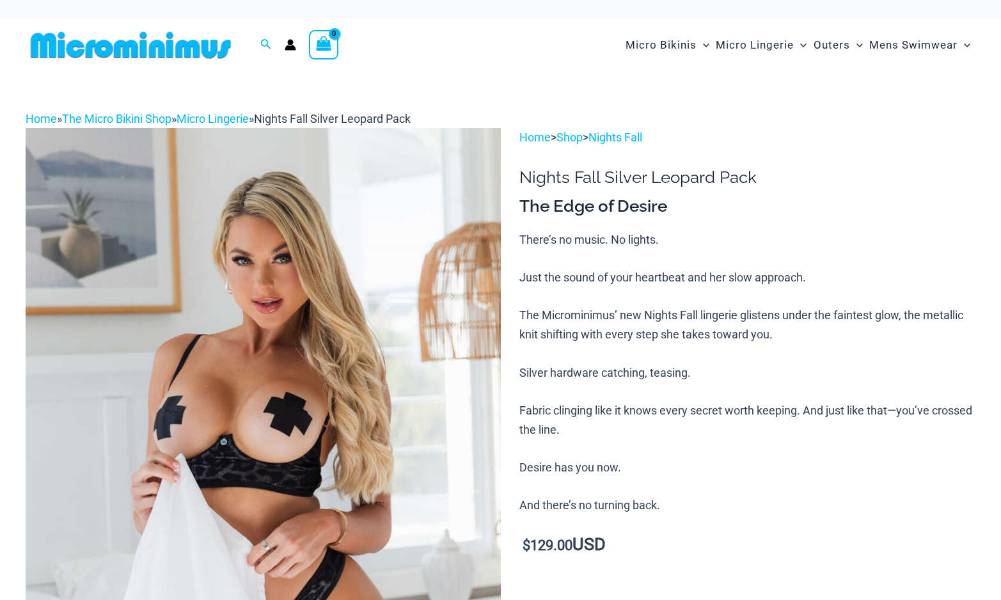 The height and width of the screenshot is (600, 1001). Describe the element at coordinates (747, 545) in the screenshot. I see `p: USD` at that location.